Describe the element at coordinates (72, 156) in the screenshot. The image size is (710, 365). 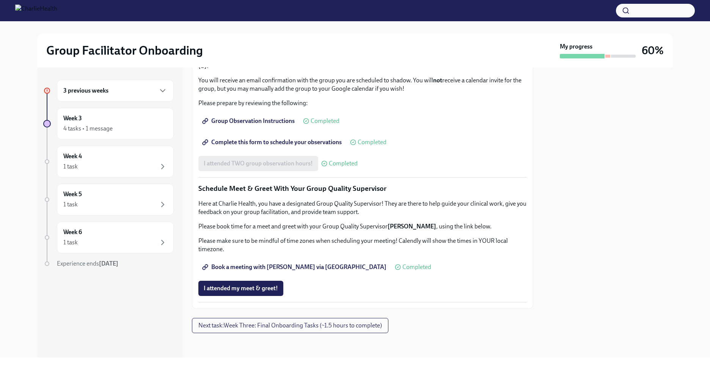
I see `h6: Week 4` at that location.